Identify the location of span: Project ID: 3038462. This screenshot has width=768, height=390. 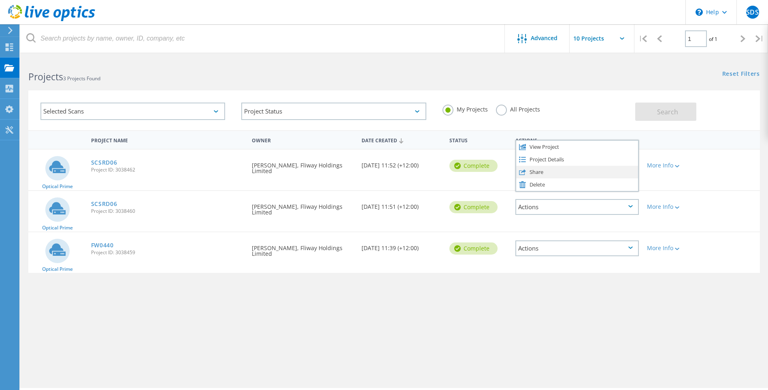
(168, 170).